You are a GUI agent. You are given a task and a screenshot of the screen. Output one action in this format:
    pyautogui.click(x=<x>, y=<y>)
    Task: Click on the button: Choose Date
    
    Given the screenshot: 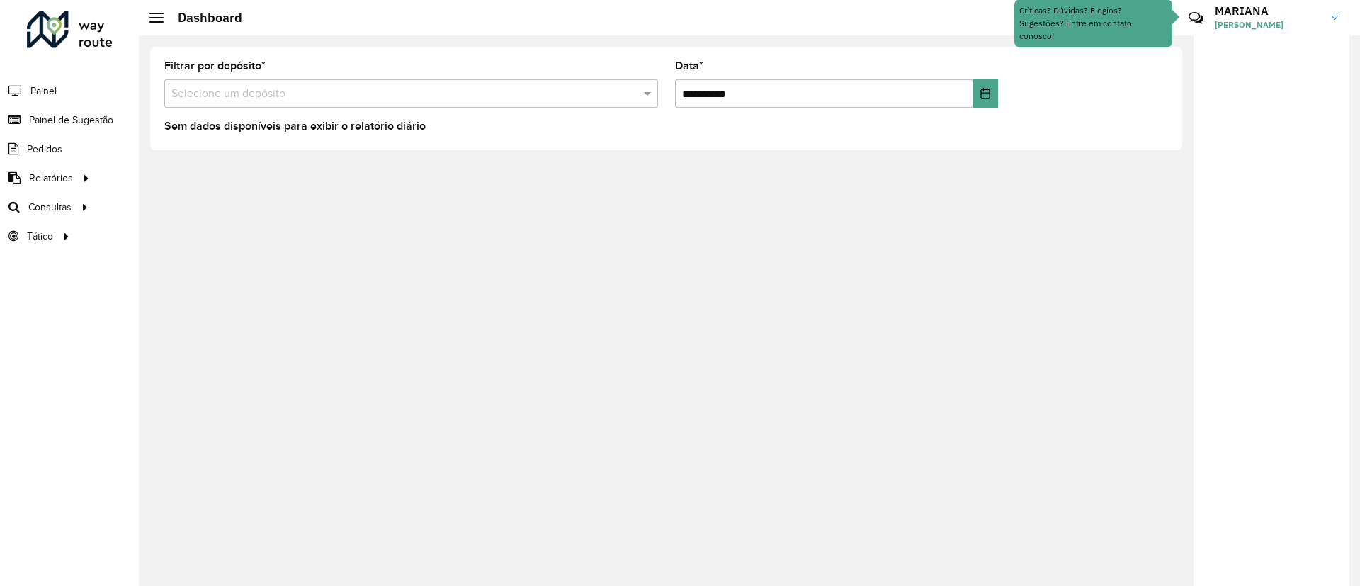 What is the action you would take?
    pyautogui.click(x=985, y=94)
    